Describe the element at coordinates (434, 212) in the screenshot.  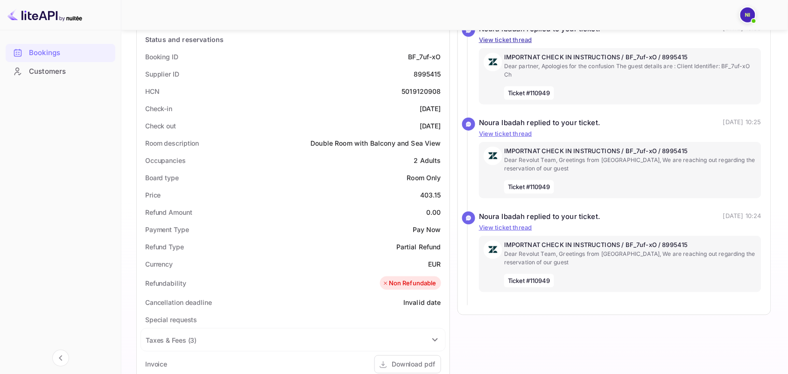
I see `div: 0.00` at that location.